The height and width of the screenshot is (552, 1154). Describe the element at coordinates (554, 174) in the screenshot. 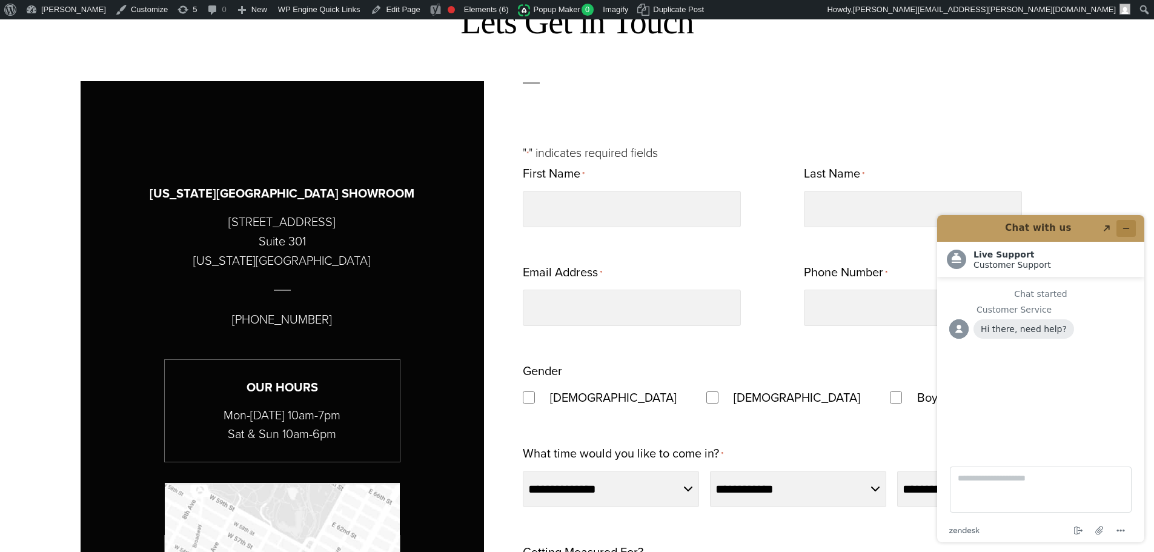

I see `label: First Name` at that location.